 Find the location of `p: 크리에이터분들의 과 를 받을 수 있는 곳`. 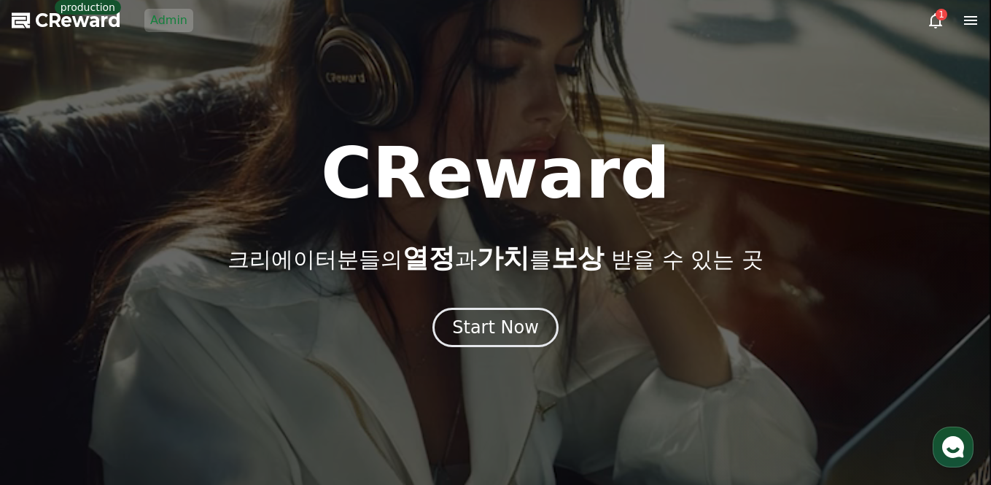

p: 크리에이터분들의 과 를 받을 수 있는 곳 is located at coordinates (495, 258).